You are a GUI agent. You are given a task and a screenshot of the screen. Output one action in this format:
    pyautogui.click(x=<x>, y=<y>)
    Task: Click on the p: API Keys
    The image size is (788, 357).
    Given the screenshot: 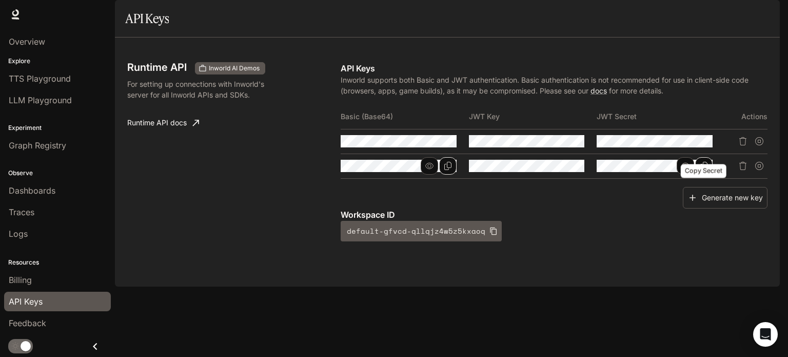 What is the action you would take?
    pyautogui.click(x=554, y=68)
    